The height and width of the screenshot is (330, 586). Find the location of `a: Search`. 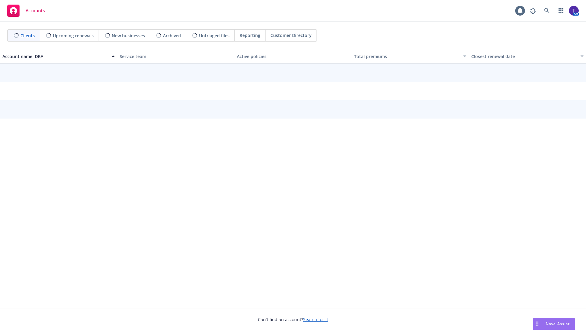

a: Search is located at coordinates (547, 11).